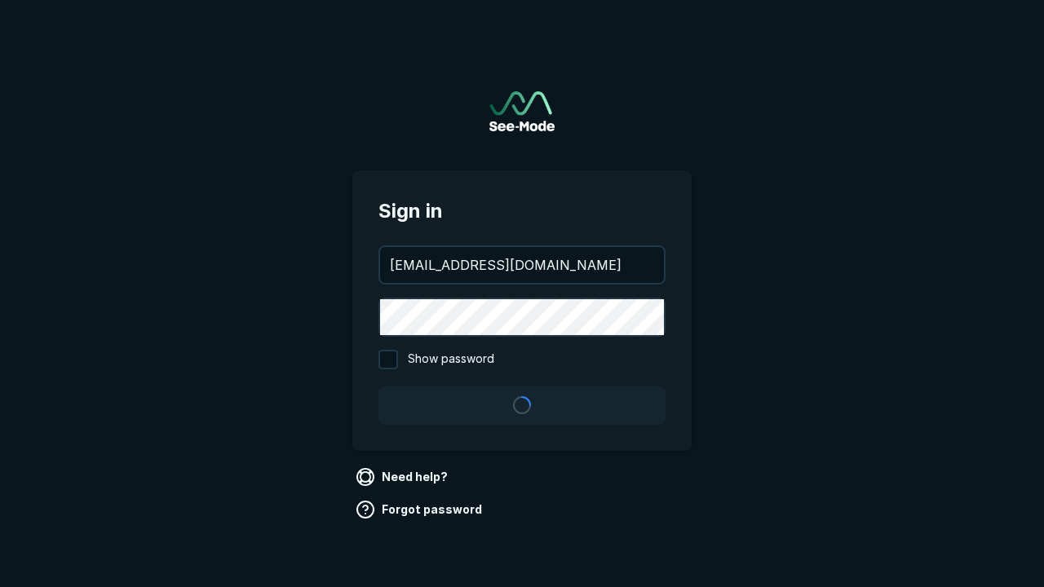 The image size is (1044, 587). I want to click on span: Show password, so click(451, 360).